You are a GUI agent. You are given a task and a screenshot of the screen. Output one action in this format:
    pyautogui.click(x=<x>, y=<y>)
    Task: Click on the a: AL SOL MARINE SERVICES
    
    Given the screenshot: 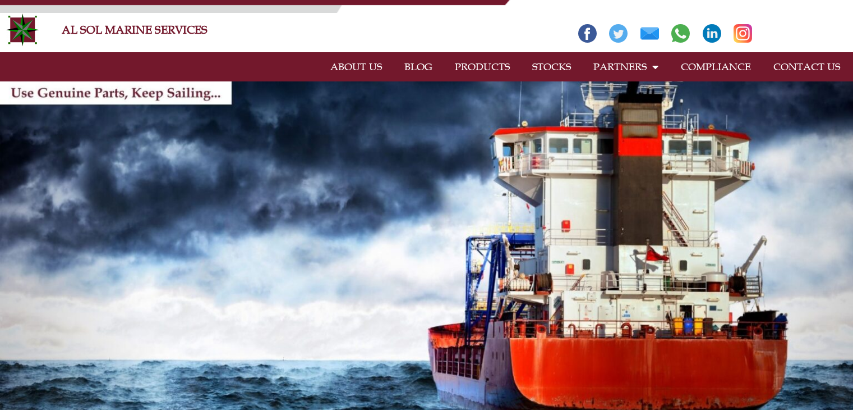 What is the action you would take?
    pyautogui.click(x=135, y=30)
    